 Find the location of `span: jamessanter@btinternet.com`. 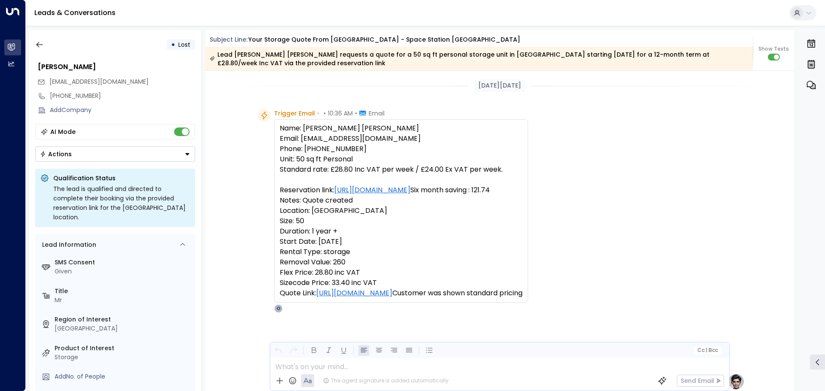

span: jamessanter@btinternet.com is located at coordinates (99, 82).